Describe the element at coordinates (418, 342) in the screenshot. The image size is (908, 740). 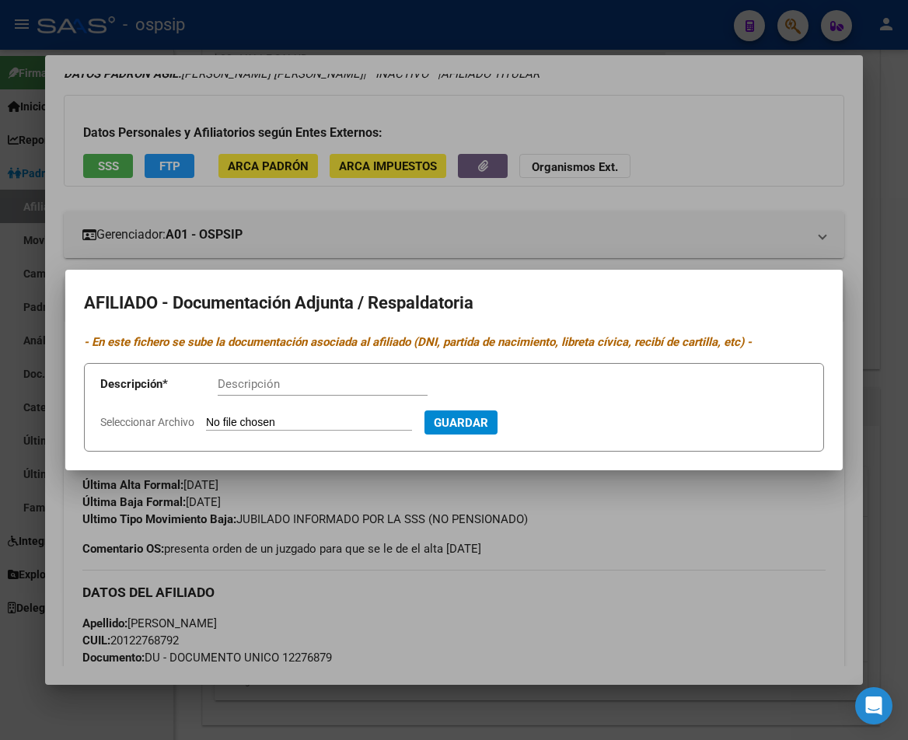
I see `i: - En este fichero se sube la documentación asociada al afiliado (DNI, partida de nacimiento, libr...` at that location.